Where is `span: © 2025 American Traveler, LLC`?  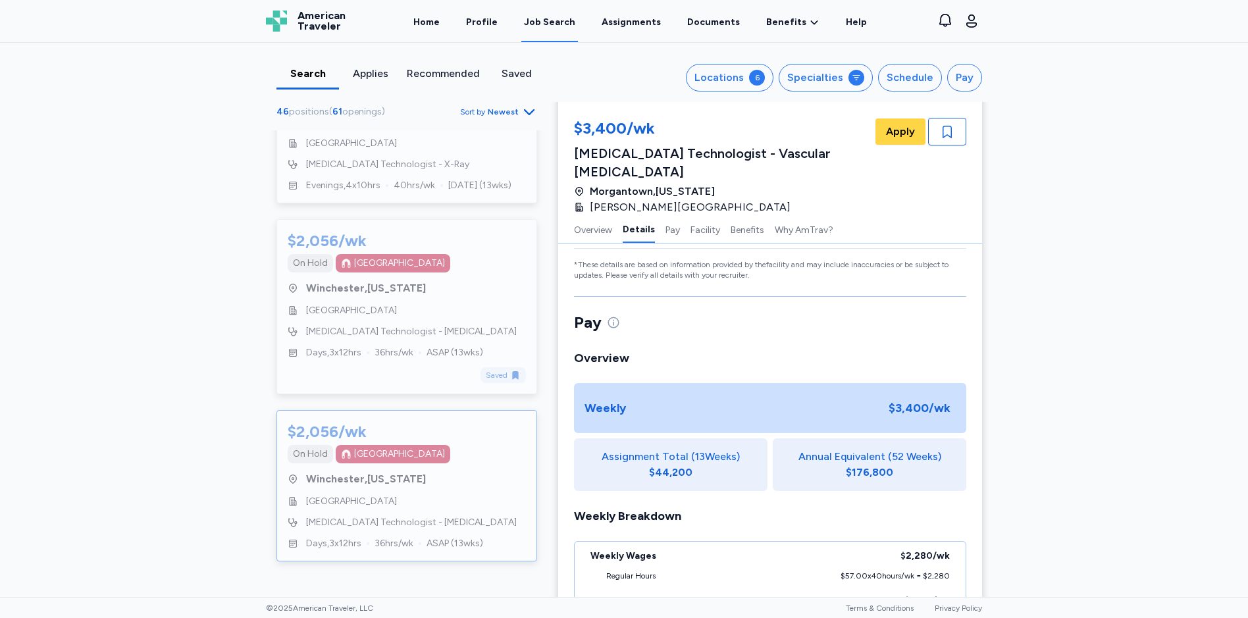
span: © 2025 American Traveler, LLC is located at coordinates (319, 608).